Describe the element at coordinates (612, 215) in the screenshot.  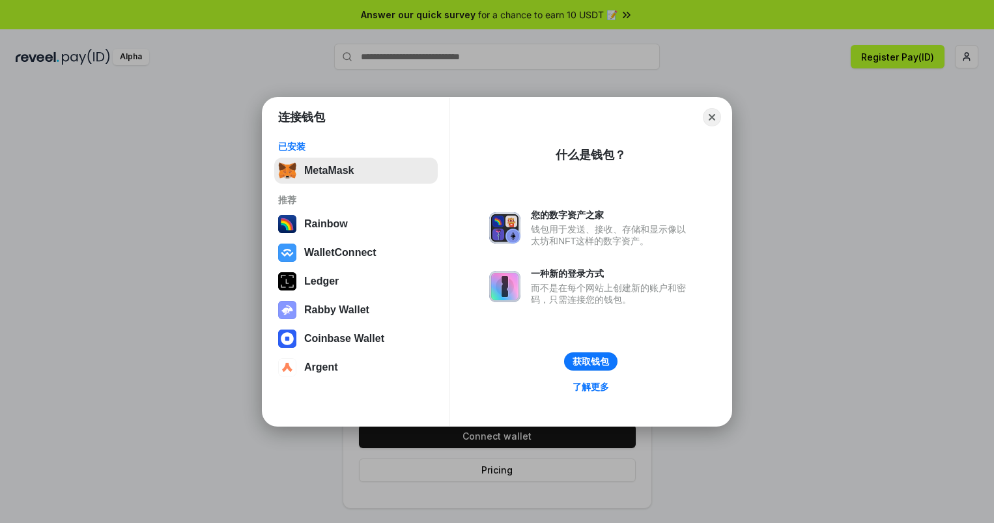
I see `div: 您的数字资产之家` at that location.